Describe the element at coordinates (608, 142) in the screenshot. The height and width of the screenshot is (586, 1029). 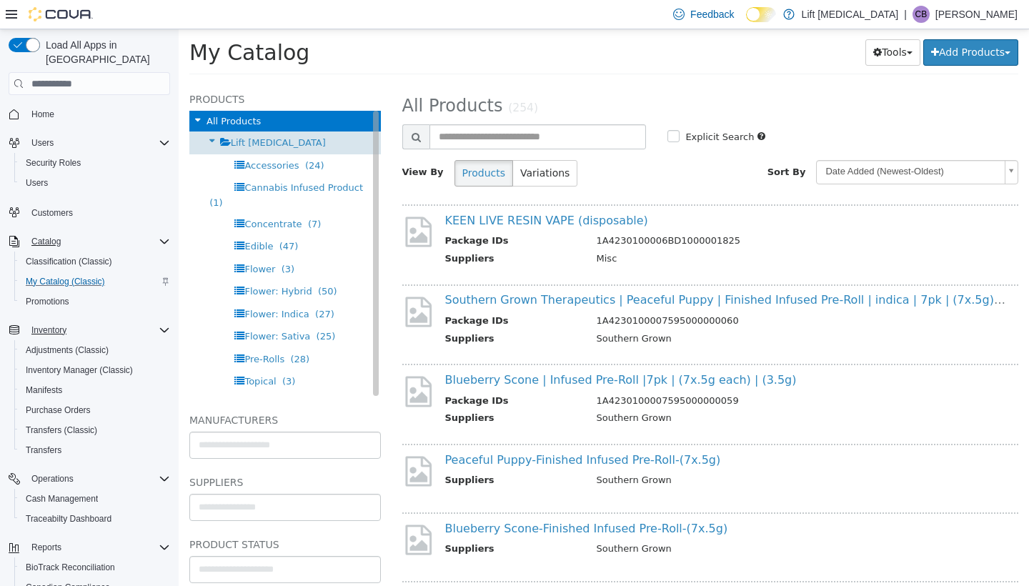
I see `span: Sort By` at that location.